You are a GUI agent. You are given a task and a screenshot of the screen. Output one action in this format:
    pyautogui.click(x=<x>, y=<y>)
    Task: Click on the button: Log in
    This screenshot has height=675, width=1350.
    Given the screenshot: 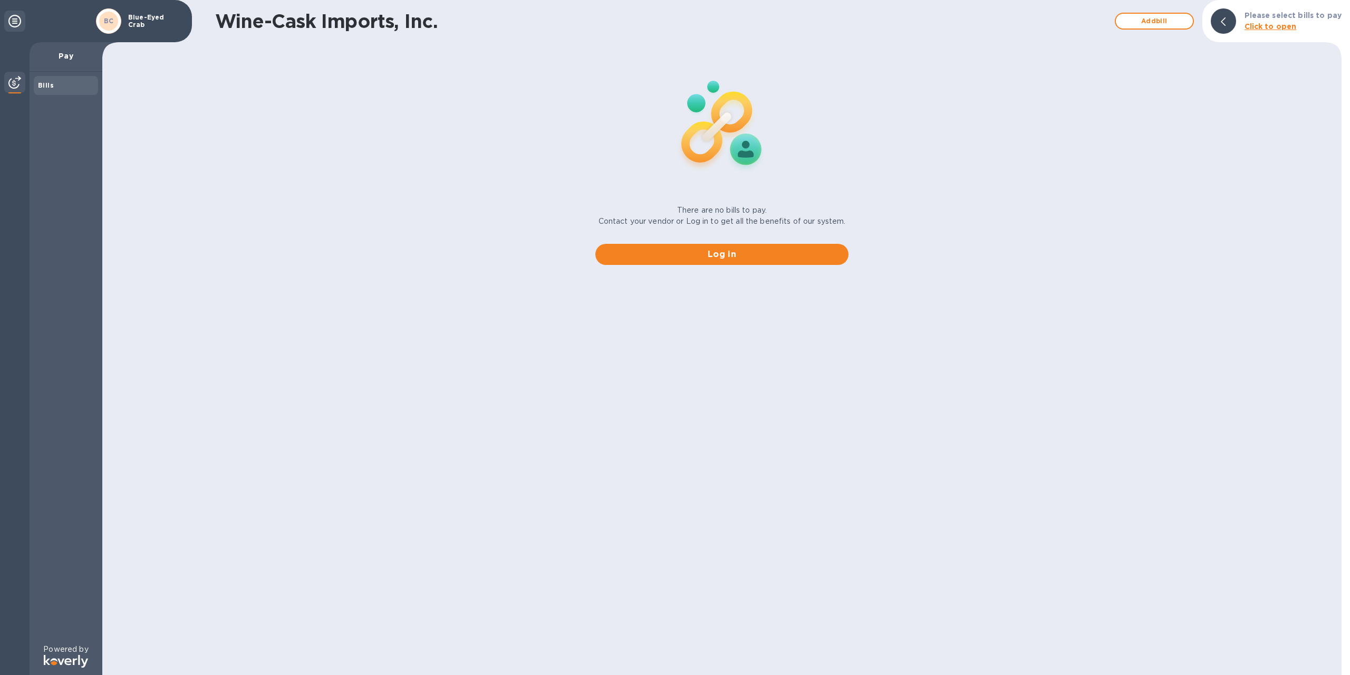 What is the action you would take?
    pyautogui.click(x=722, y=254)
    